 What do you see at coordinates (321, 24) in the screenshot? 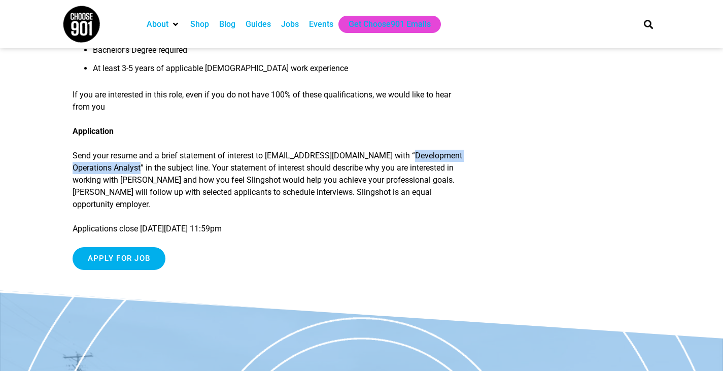
I see `div: Events` at bounding box center [321, 24].